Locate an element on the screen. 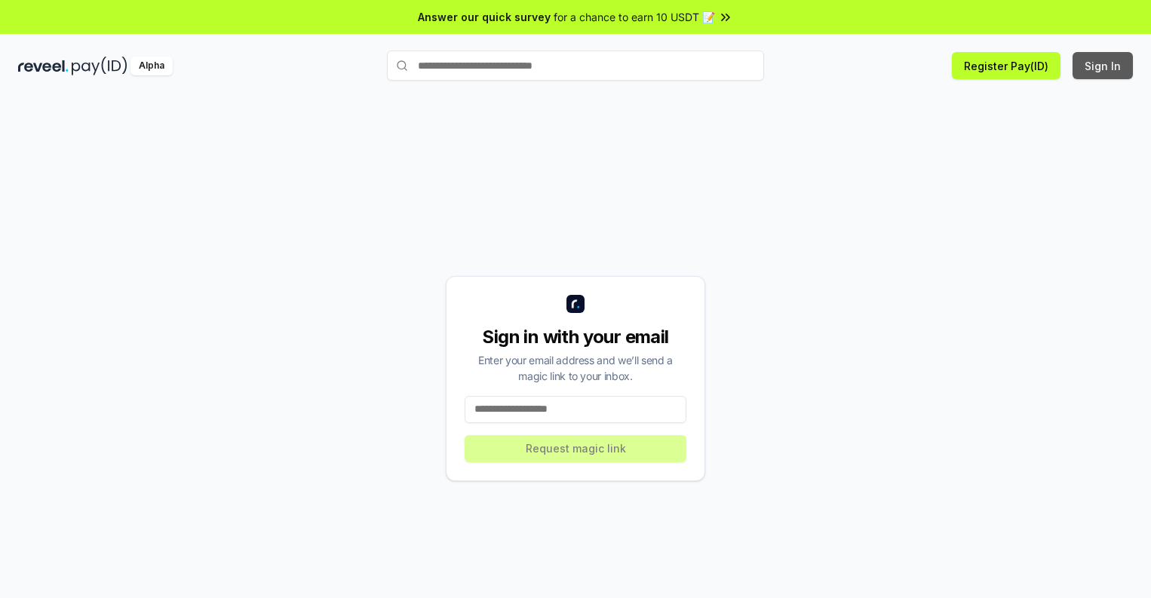  div: Sign in with your email is located at coordinates (576, 337).